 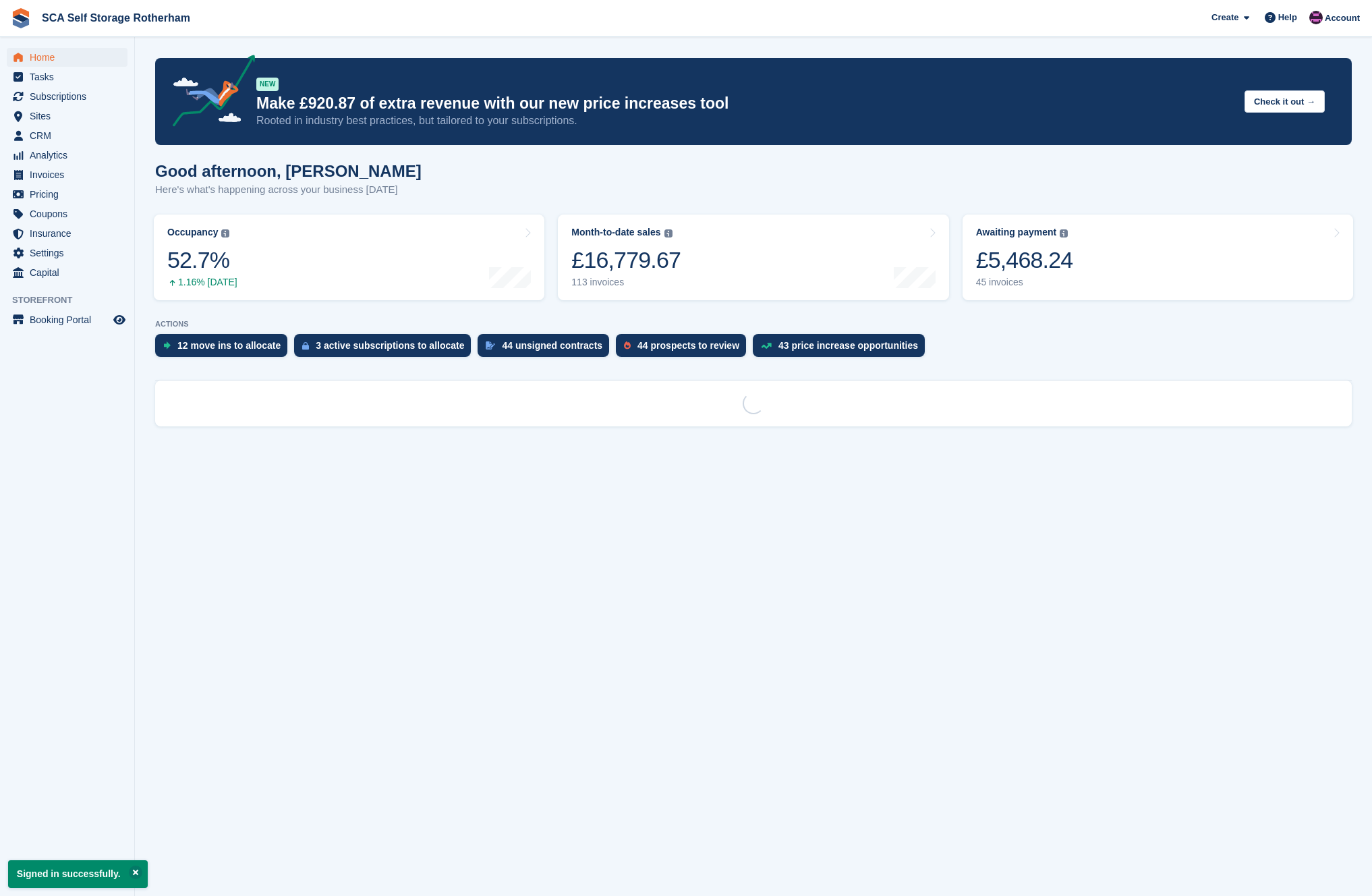 I want to click on span: Insurance, so click(x=71, y=233).